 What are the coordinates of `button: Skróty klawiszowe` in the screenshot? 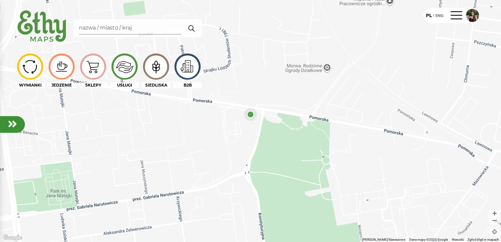 It's located at (384, 240).